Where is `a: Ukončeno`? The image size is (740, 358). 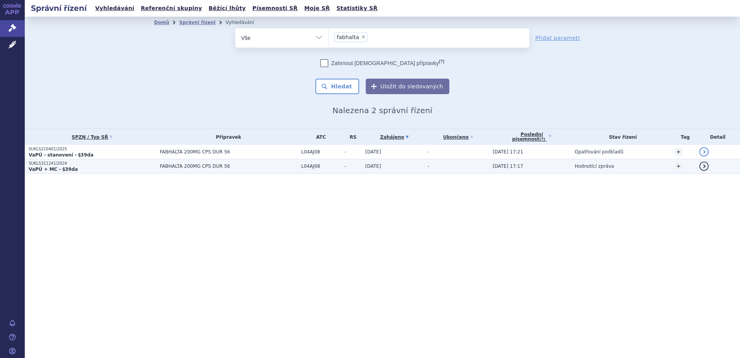 a: Ukončeno is located at coordinates (458, 137).